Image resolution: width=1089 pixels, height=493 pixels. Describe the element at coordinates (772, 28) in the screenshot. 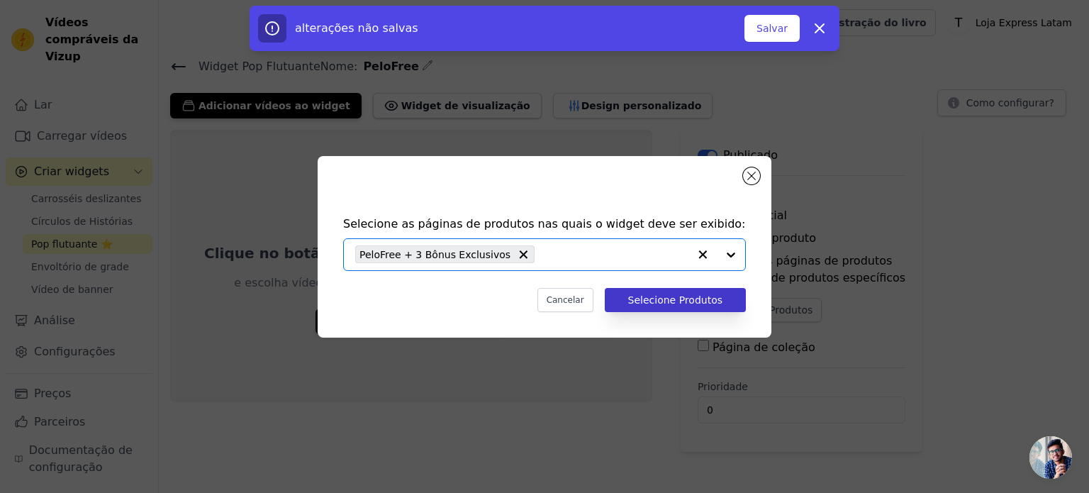

I see `button: Salvar` at that location.